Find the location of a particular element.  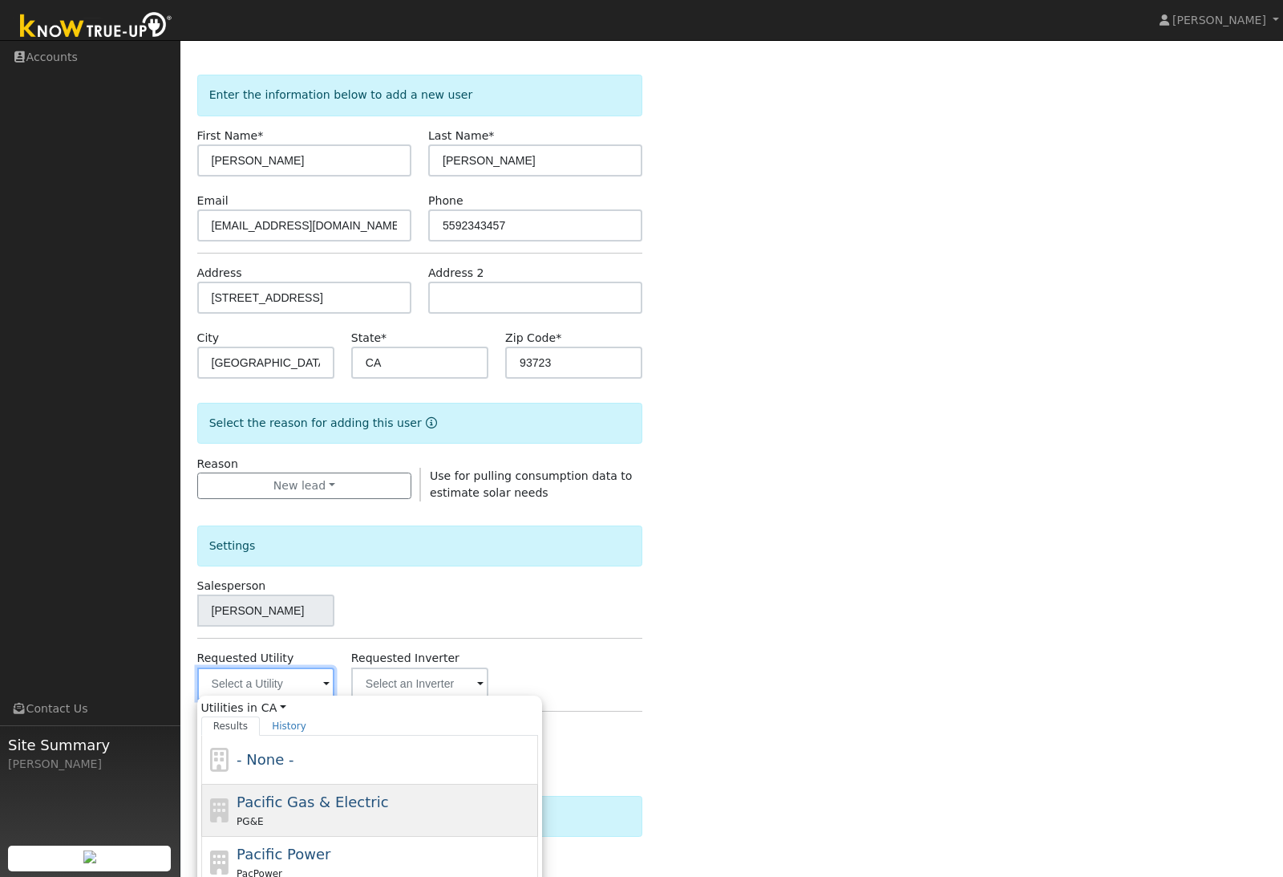

span: - None - is located at coordinates (265, 759).